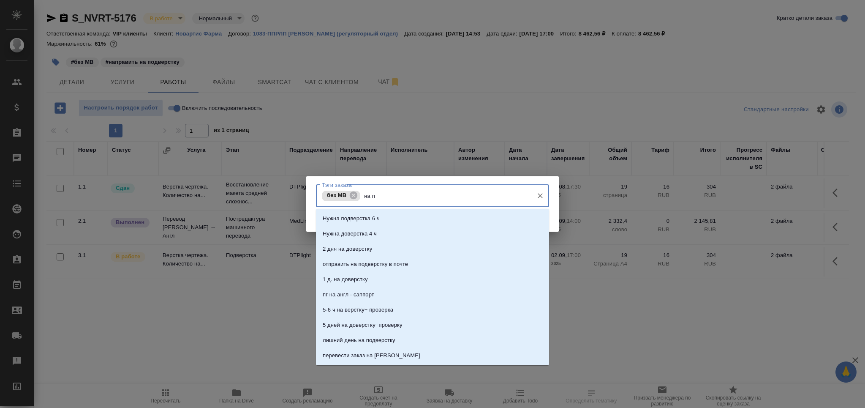 This screenshot has width=865, height=408. I want to click on div: без МВ, so click(341, 196).